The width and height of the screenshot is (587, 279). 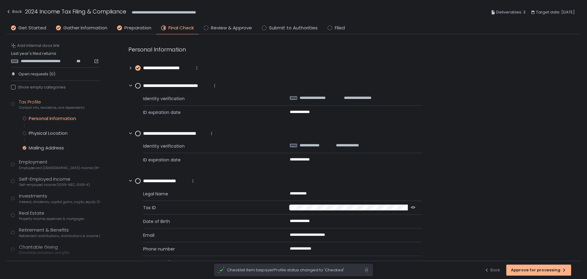 What do you see at coordinates (32, 28) in the screenshot?
I see `span: Get Started` at bounding box center [32, 28].